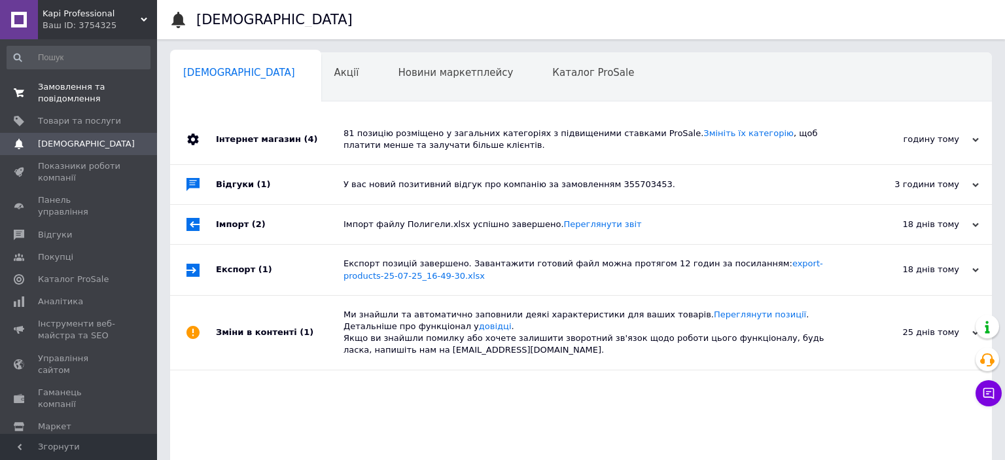 The height and width of the screenshot is (460, 1005). What do you see at coordinates (279, 224) in the screenshot?
I see `div: Імпорт` at bounding box center [279, 224].